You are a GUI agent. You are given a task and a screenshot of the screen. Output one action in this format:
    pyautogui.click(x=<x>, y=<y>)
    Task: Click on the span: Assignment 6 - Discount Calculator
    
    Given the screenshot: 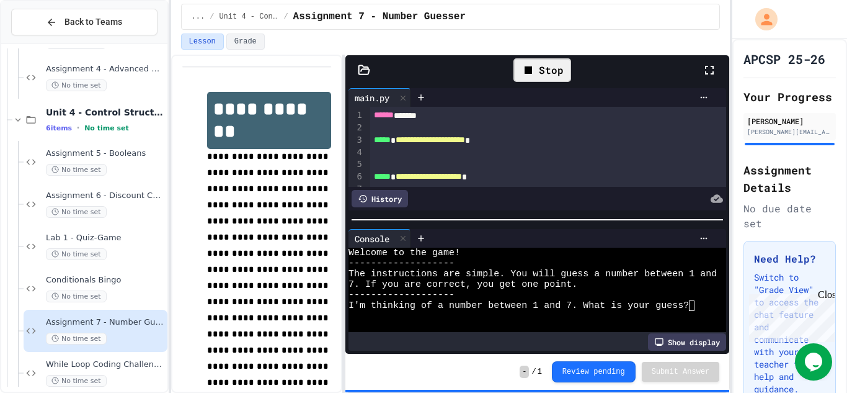 What is the action you would take?
    pyautogui.click(x=105, y=195)
    